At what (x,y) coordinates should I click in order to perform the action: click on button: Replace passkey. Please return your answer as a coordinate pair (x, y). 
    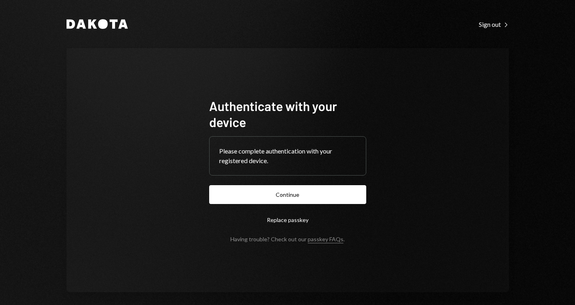
    Looking at the image, I should click on (288, 220).